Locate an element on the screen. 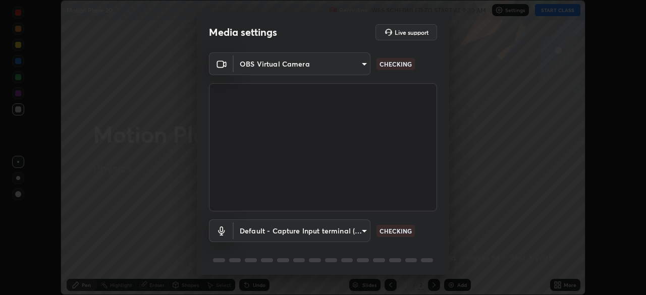  h5: Live support is located at coordinates (411, 32).